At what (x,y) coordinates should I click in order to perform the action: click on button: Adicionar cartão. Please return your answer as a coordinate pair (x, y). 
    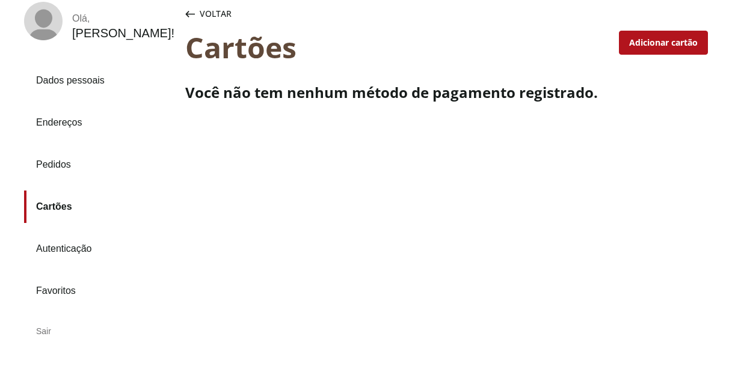
    Looking at the image, I should click on (663, 43).